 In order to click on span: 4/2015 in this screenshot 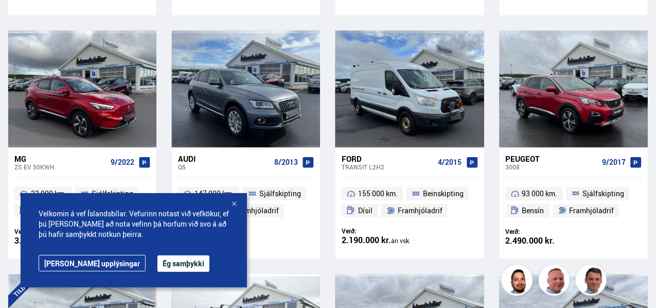, I will do `click(450, 162)`.